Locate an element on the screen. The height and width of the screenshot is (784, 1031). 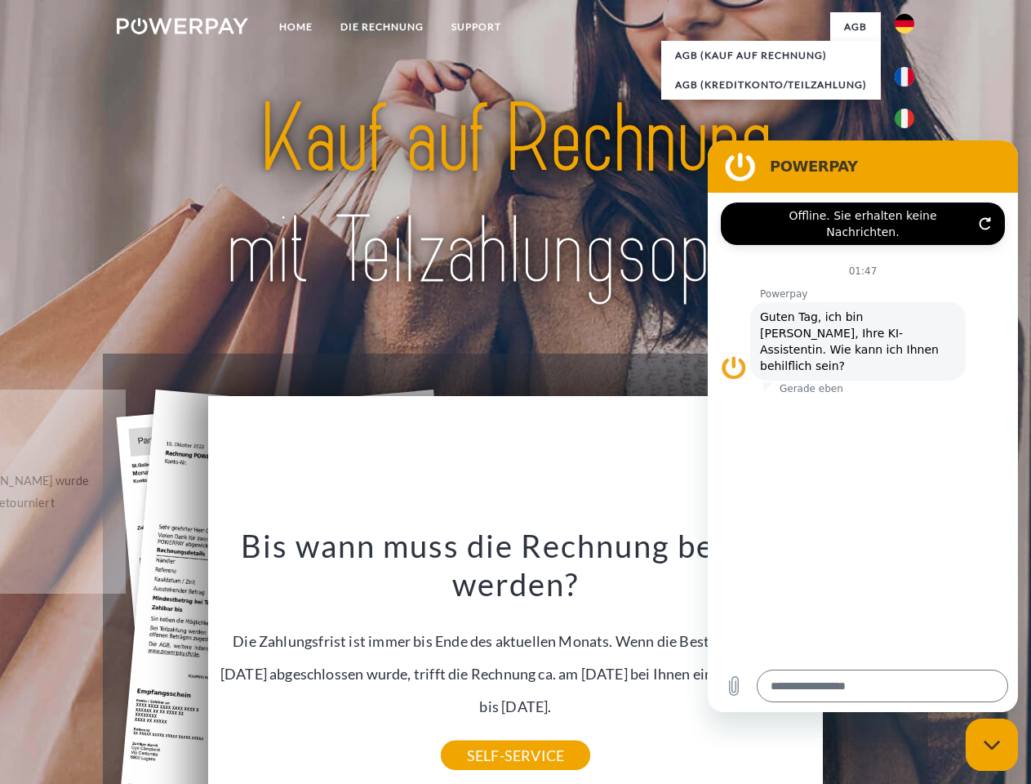
a: AGB (Kauf auf Rechnung) is located at coordinates (771, 56).